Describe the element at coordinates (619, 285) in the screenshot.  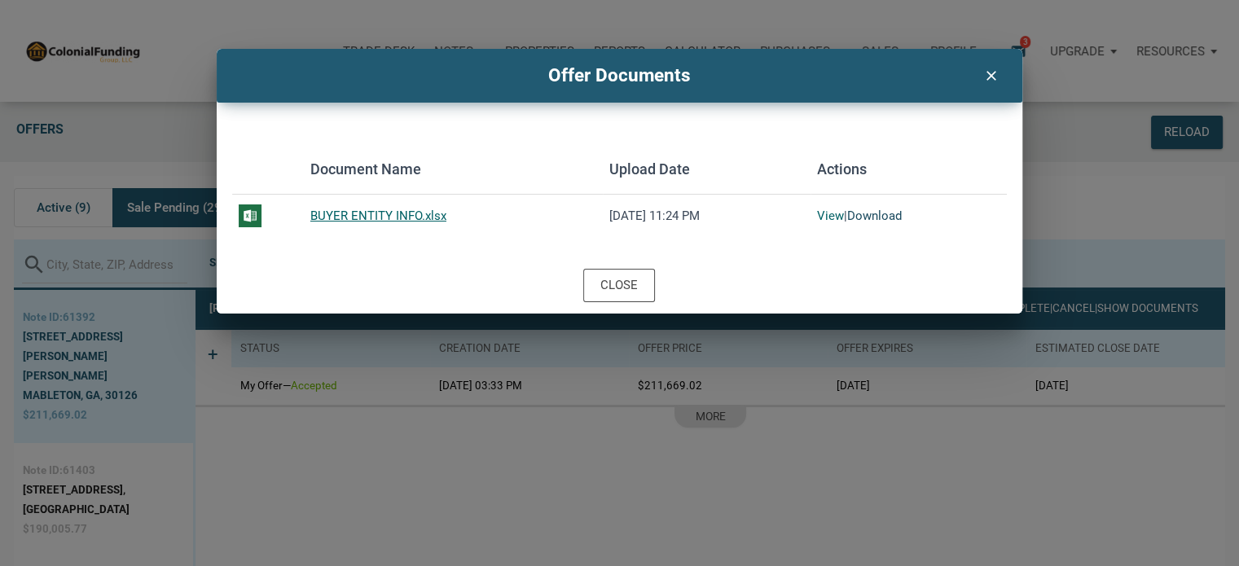
I see `div: Close` at that location.